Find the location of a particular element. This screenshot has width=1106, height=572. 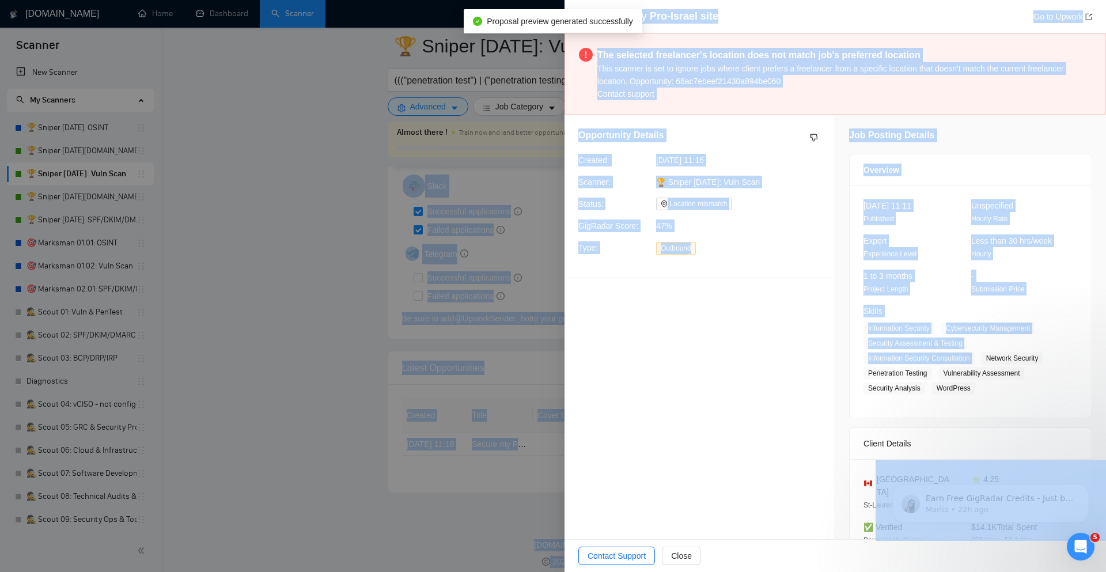

span: Outbound is located at coordinates (675, 248).